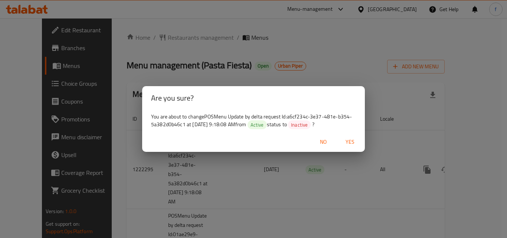  I want to click on span: Active, so click(257, 125).